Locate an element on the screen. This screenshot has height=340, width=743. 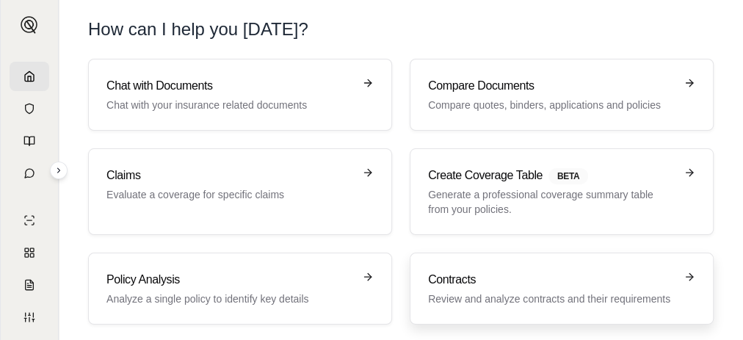
a: Policy Comparisons is located at coordinates (29, 253).